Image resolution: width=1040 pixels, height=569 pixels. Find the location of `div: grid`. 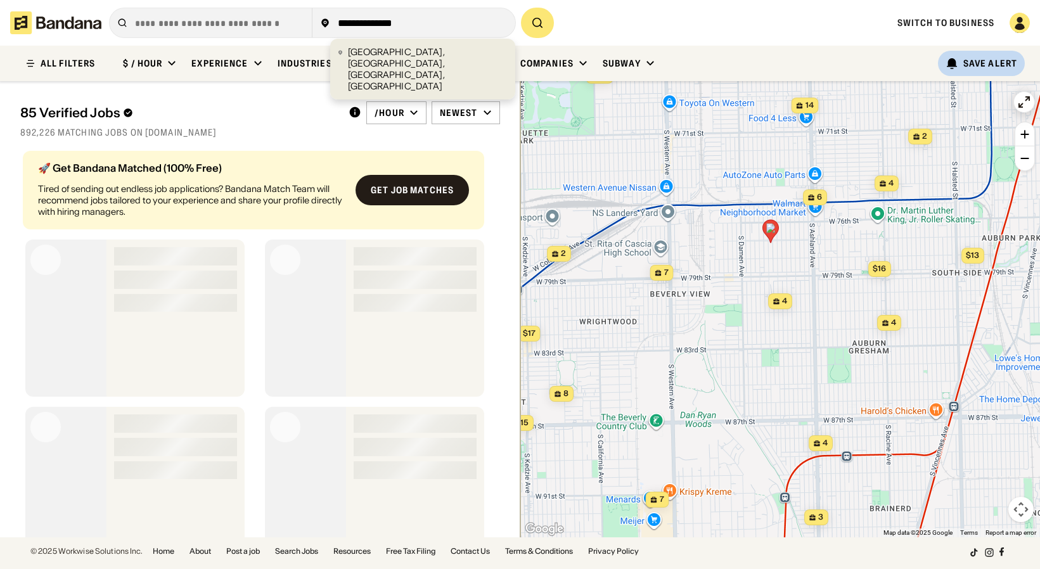

div: grid is located at coordinates (260, 342).